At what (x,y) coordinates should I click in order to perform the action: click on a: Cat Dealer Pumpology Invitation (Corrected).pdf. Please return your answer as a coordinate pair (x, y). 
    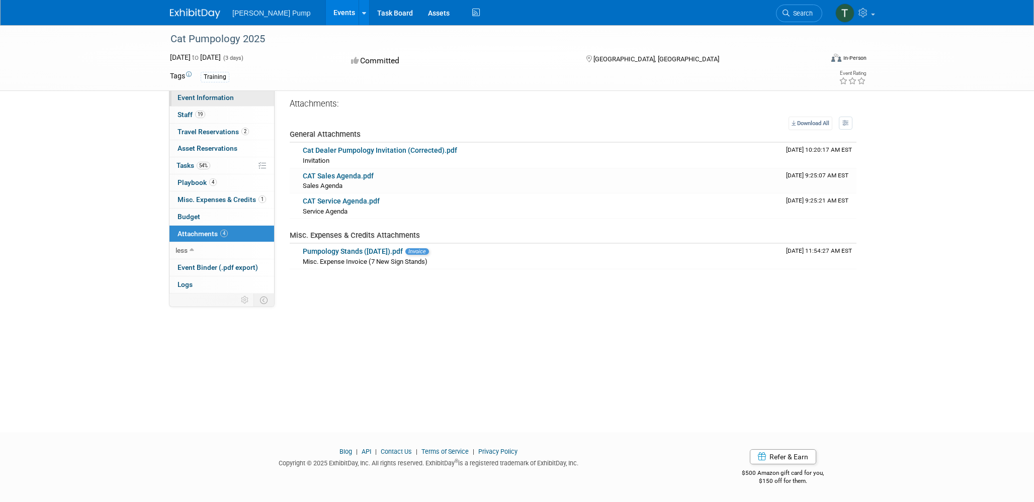
    Looking at the image, I should click on (380, 150).